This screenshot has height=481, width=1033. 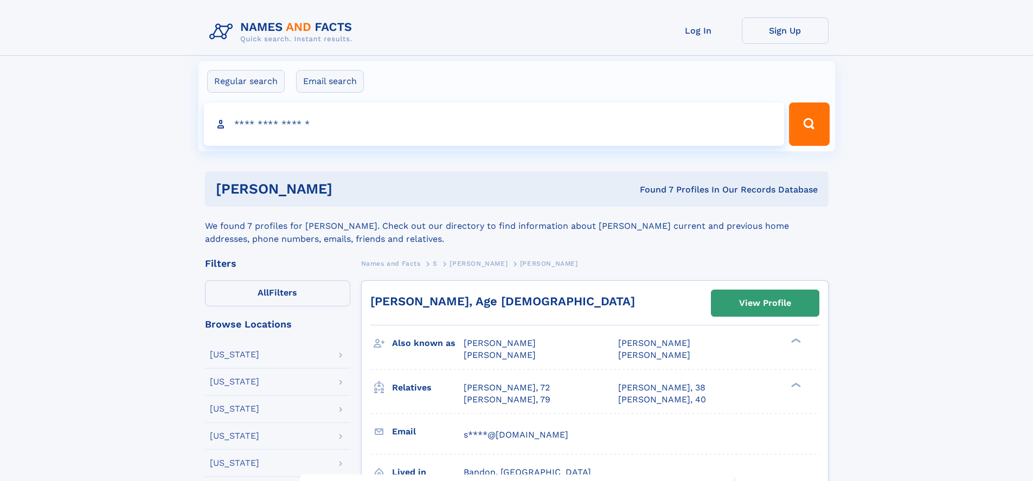 What do you see at coordinates (263, 292) in the screenshot?
I see `span: All` at bounding box center [263, 292].